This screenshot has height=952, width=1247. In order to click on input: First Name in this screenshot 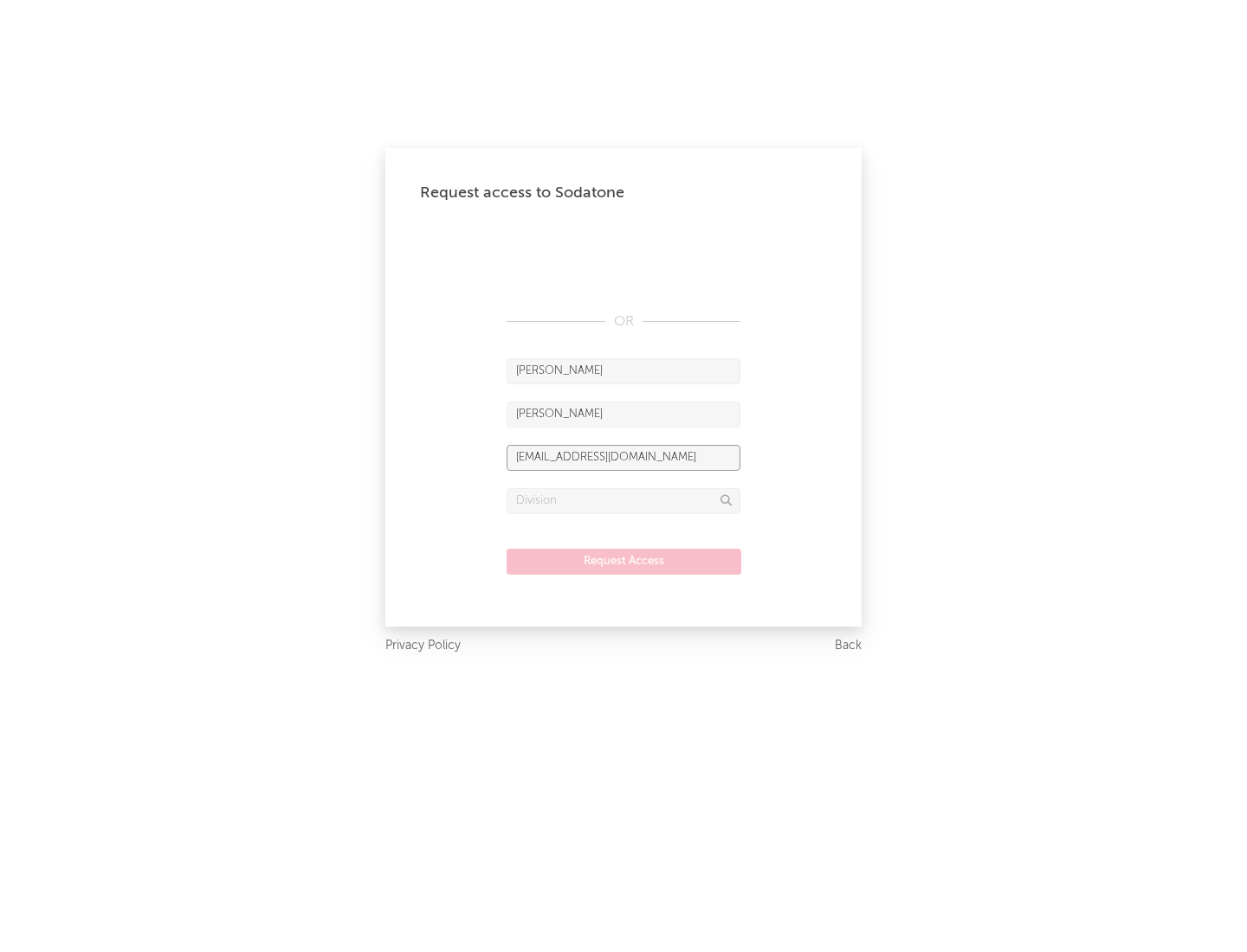, I will do `click(624, 371)`.